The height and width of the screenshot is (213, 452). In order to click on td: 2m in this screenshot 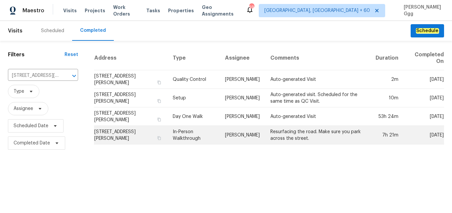, I will do `click(387, 79)`.